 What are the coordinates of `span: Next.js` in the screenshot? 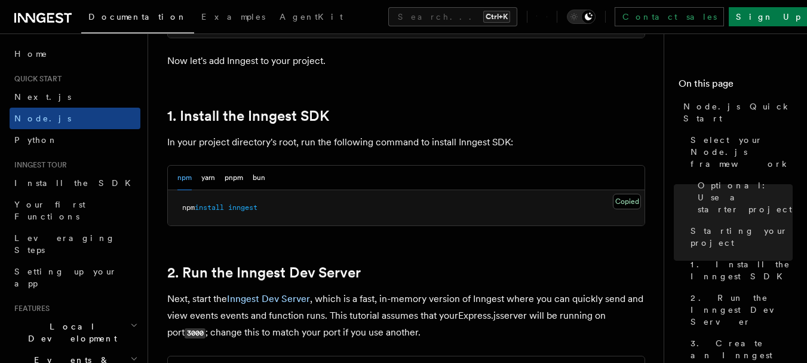 It's located at (42, 97).